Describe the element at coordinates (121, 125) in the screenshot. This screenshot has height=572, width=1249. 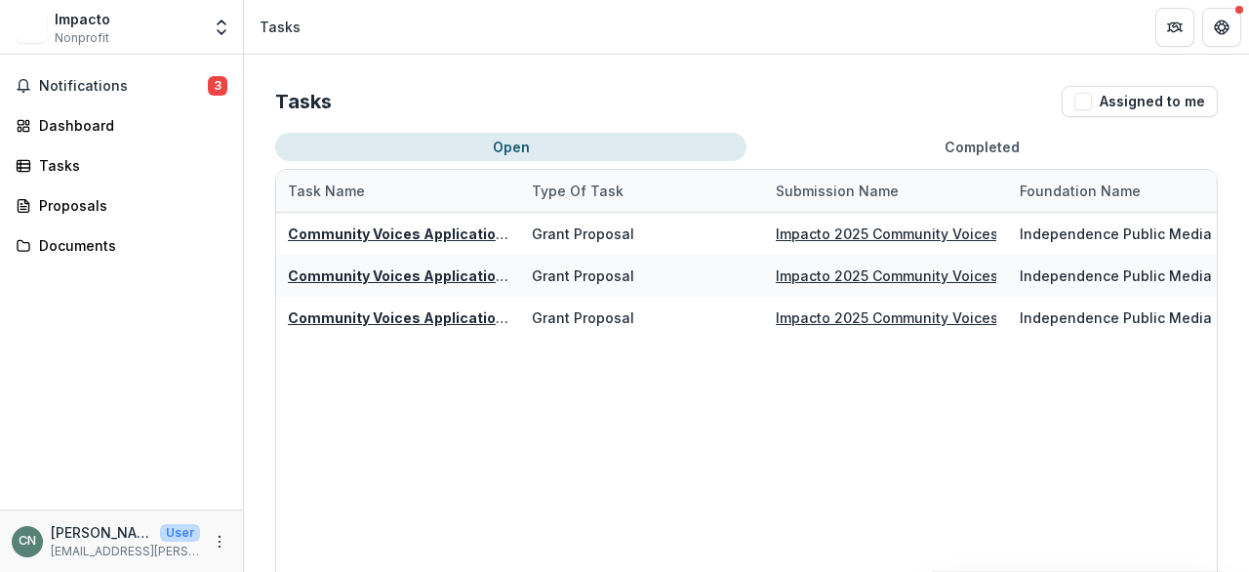
I see `a: Dashboard` at that location.